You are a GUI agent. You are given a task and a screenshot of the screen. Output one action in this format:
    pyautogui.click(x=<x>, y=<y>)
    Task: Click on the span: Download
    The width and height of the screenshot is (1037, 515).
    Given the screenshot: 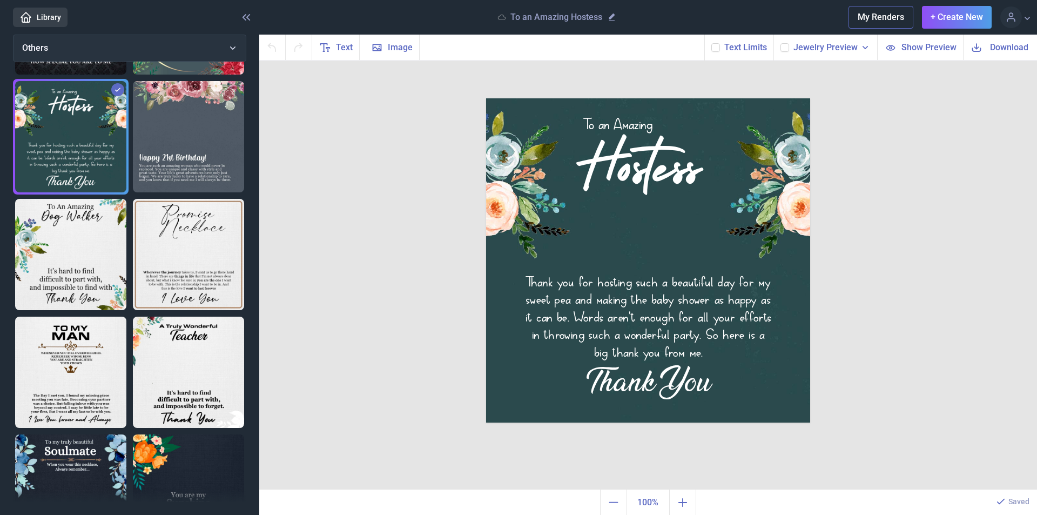 What is the action you would take?
    pyautogui.click(x=1009, y=47)
    